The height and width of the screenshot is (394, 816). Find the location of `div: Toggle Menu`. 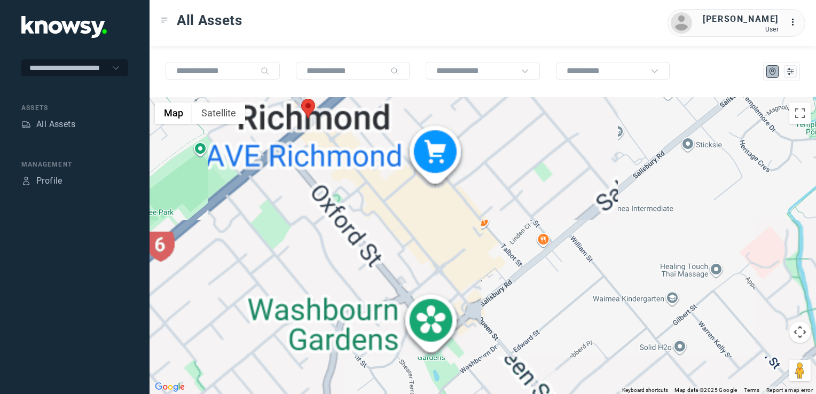

div: Toggle Menu is located at coordinates (165, 20).